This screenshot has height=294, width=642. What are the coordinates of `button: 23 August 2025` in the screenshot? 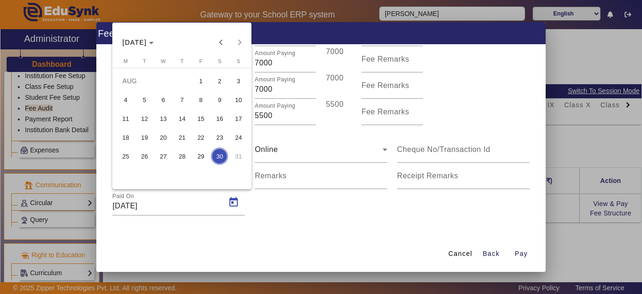 It's located at (219, 137).